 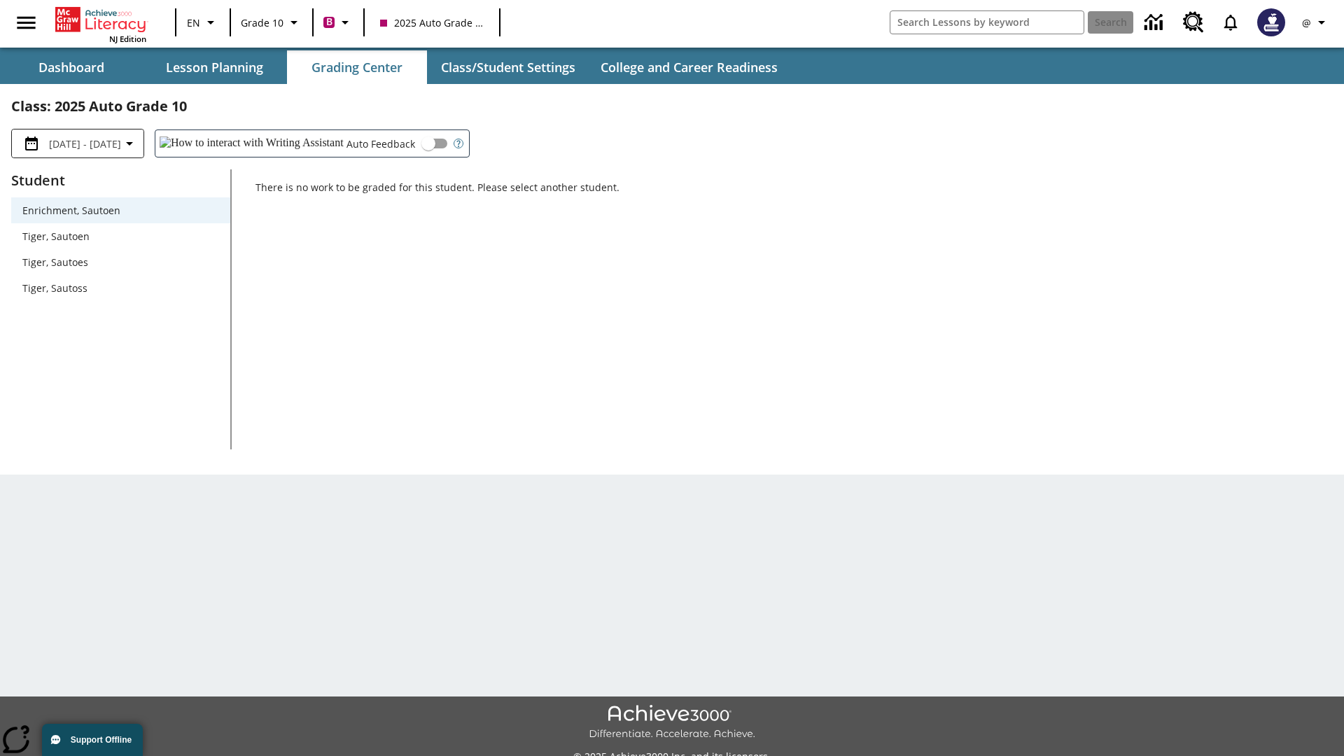 I want to click on img: How to interact with Writing Assistant, so click(x=251, y=143).